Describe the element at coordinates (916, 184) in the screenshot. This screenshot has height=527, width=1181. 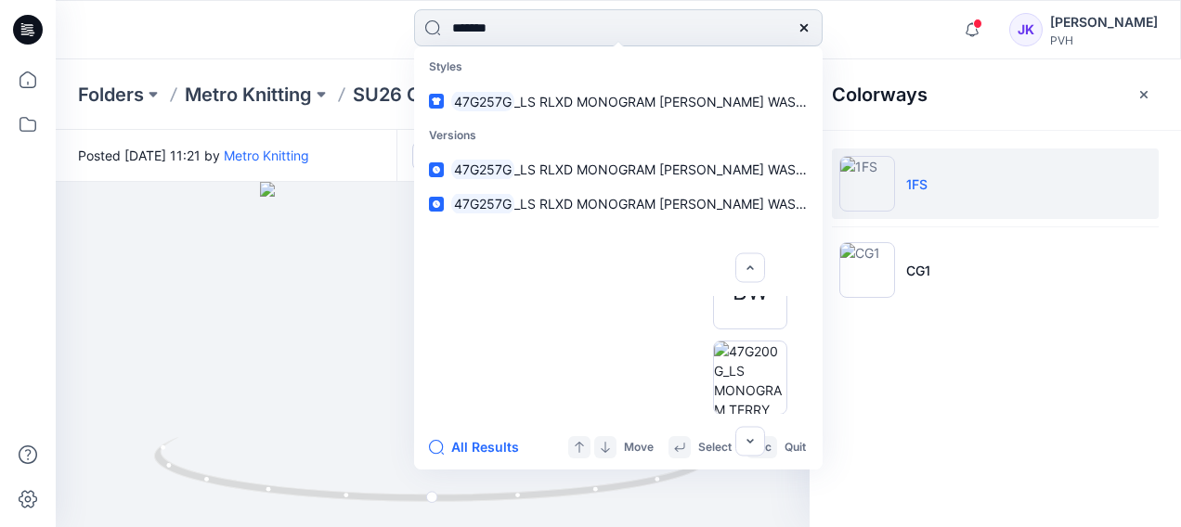
I see `p: 1FS` at that location.